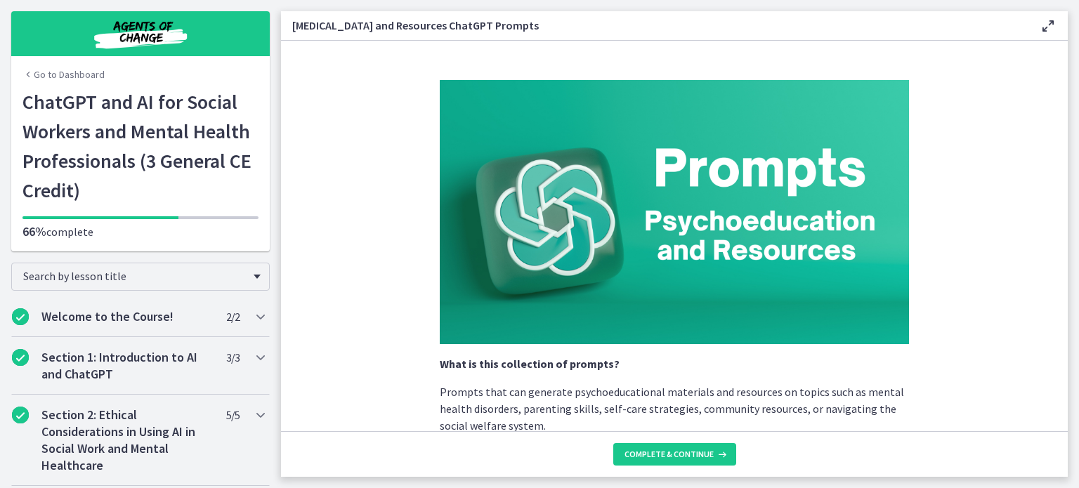  Describe the element at coordinates (530, 364) in the screenshot. I see `strong: What is this collection of prompts?` at that location.